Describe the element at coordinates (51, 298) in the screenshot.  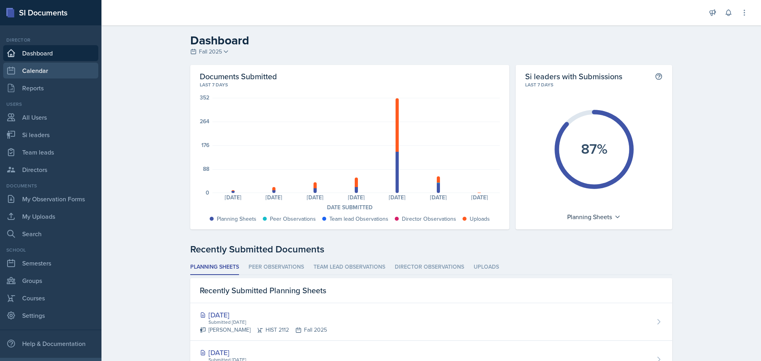
I see `a: Courses` at that location.